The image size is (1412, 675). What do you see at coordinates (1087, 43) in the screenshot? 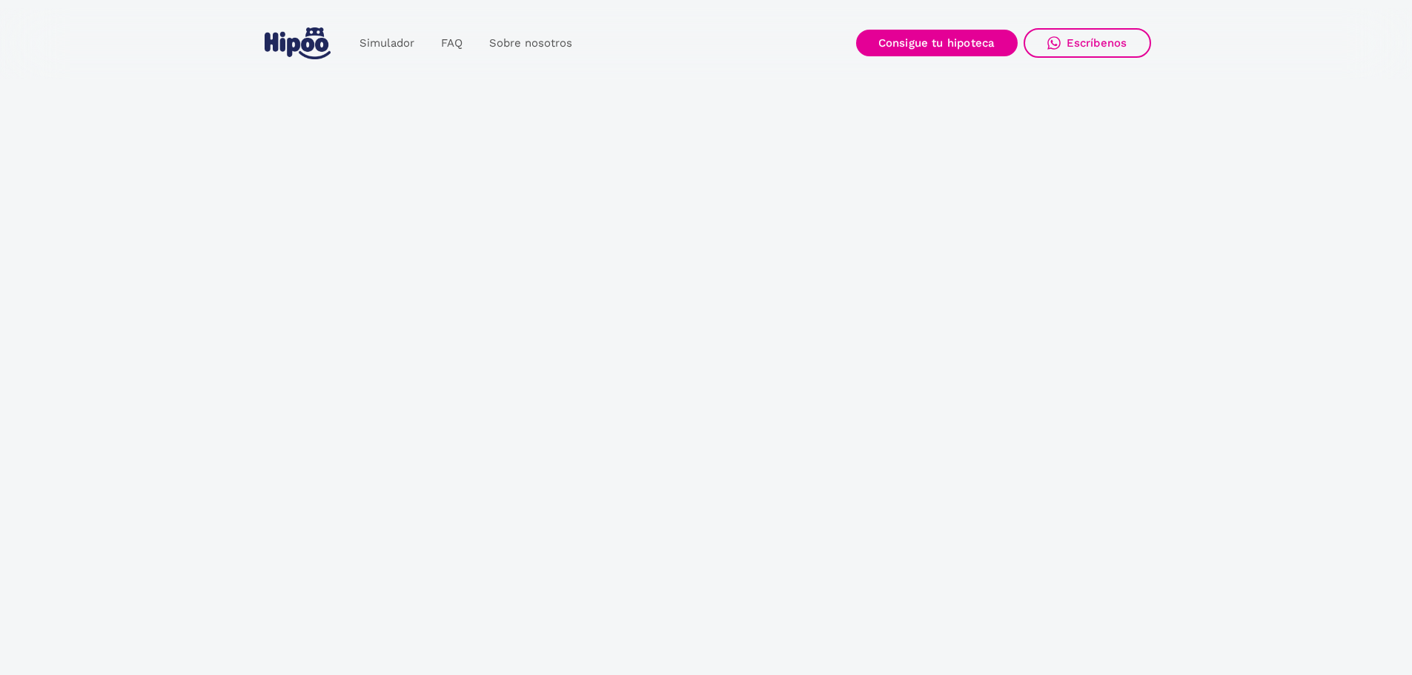
I see `a: Escríbenos` at bounding box center [1087, 43].